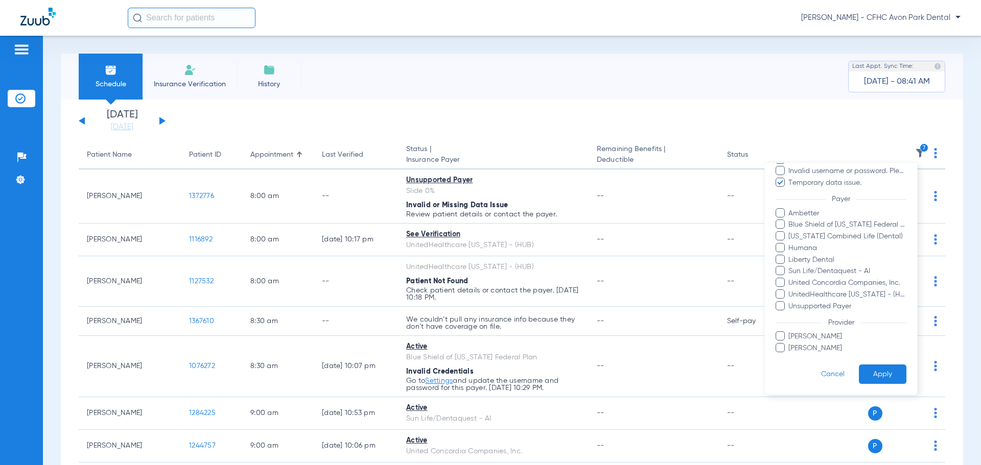 Image resolution: width=981 pixels, height=465 pixels. I want to click on span: Unsupported Payer, so click(847, 306).